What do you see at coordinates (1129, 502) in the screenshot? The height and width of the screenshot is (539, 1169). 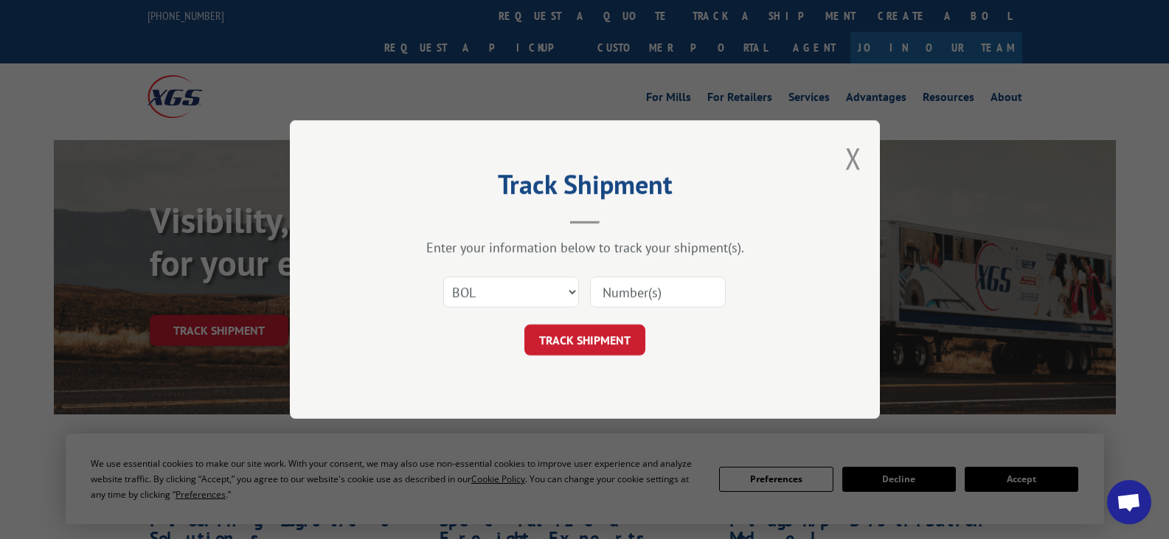 I see `div: Open chat` at bounding box center [1129, 502].